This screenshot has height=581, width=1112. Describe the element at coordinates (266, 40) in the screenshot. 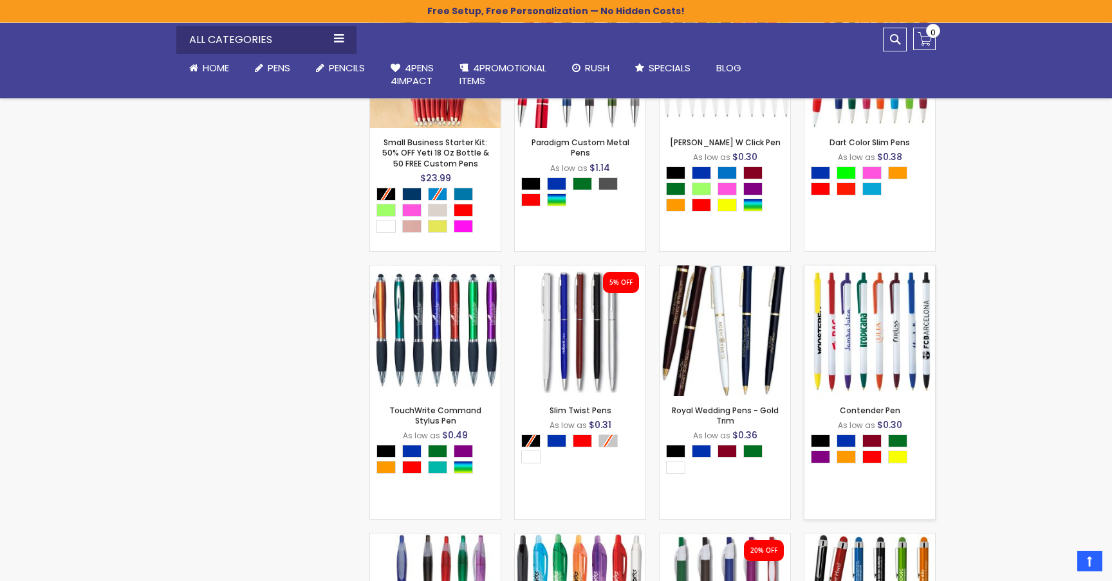

I see `div: All Categories` at that location.